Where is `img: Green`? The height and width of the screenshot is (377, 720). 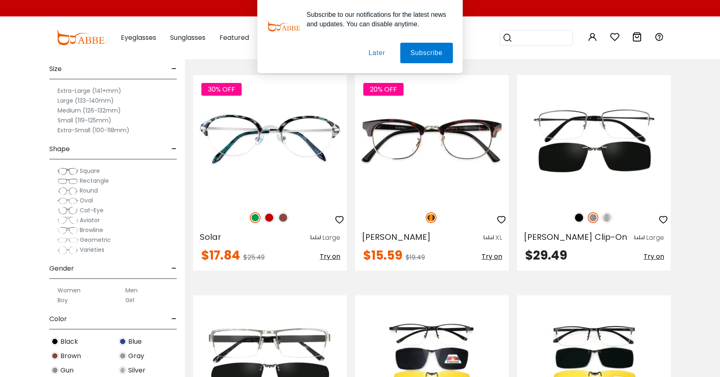 img: Green is located at coordinates (255, 218).